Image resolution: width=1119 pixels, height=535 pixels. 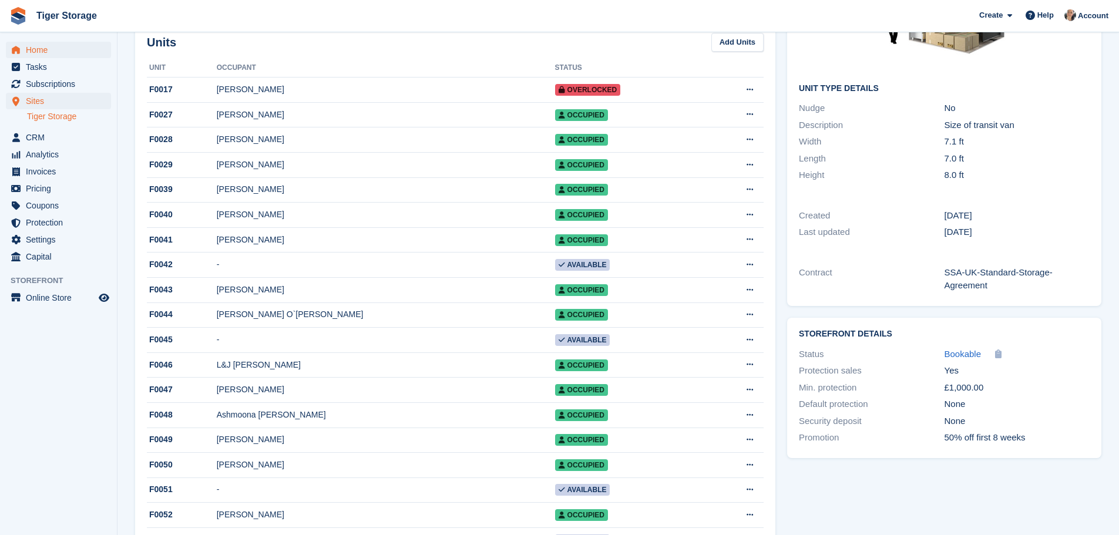 I want to click on div: 7.1 ft, so click(x=1017, y=142).